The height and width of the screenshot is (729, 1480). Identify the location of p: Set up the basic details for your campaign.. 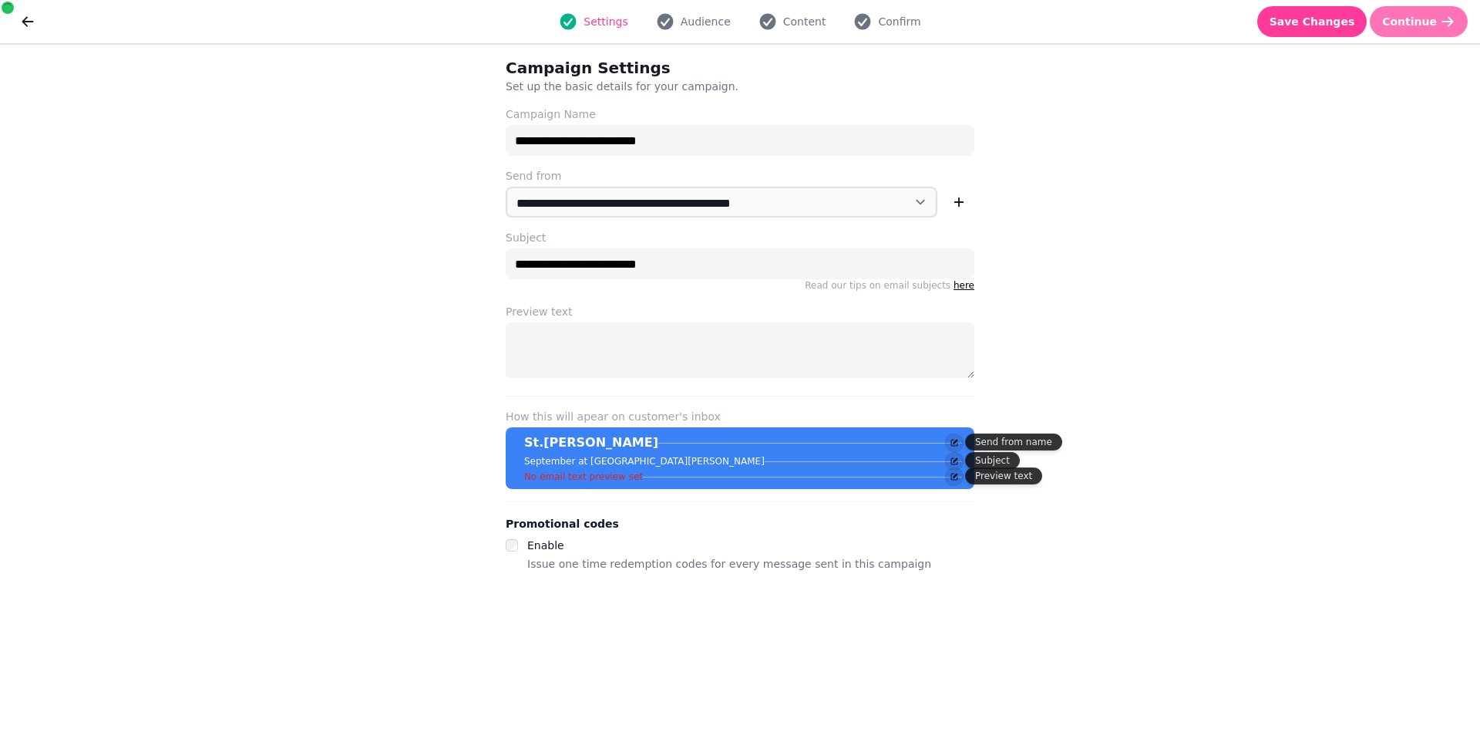
(703, 86).